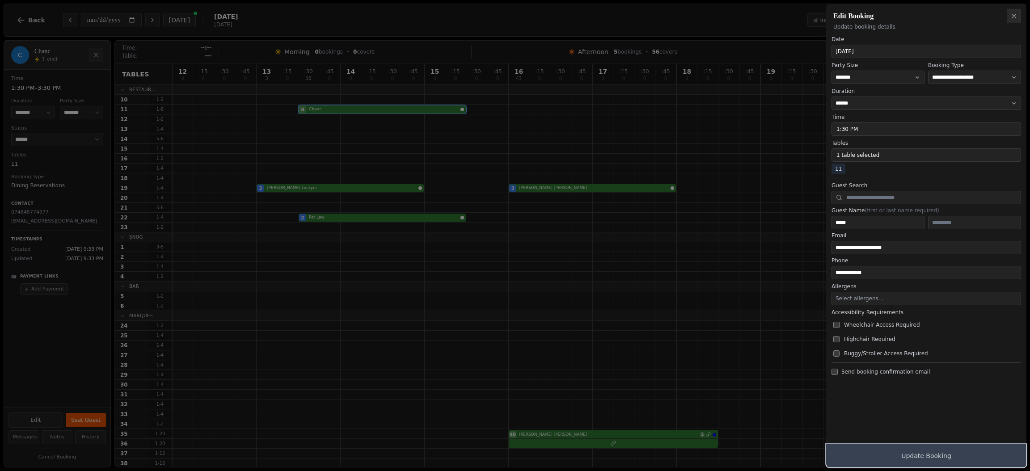  Describe the element at coordinates (926, 39) in the screenshot. I see `label: Date` at that location.